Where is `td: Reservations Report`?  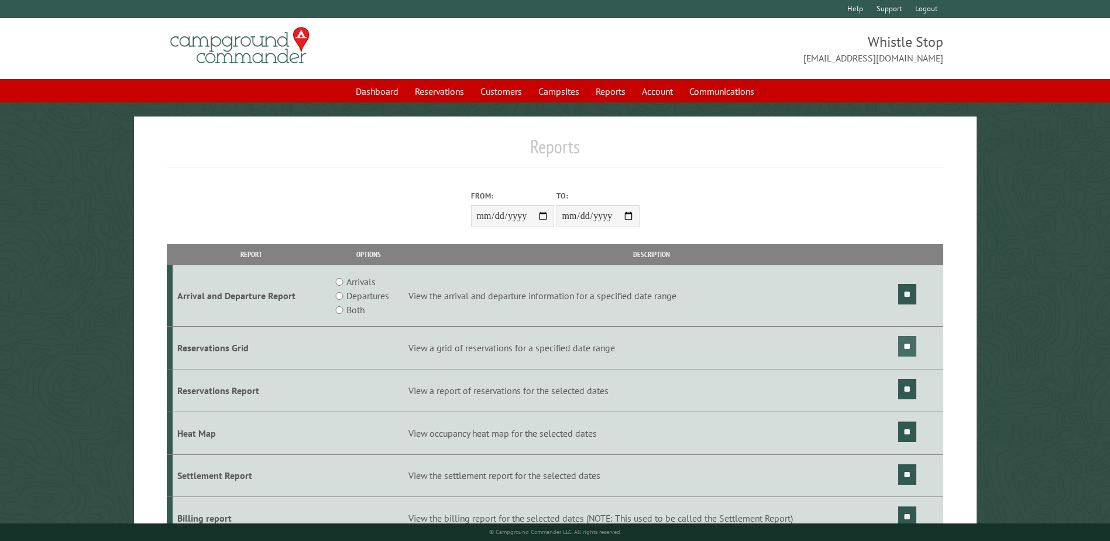
td: Reservations Report is located at coordinates (251, 390).